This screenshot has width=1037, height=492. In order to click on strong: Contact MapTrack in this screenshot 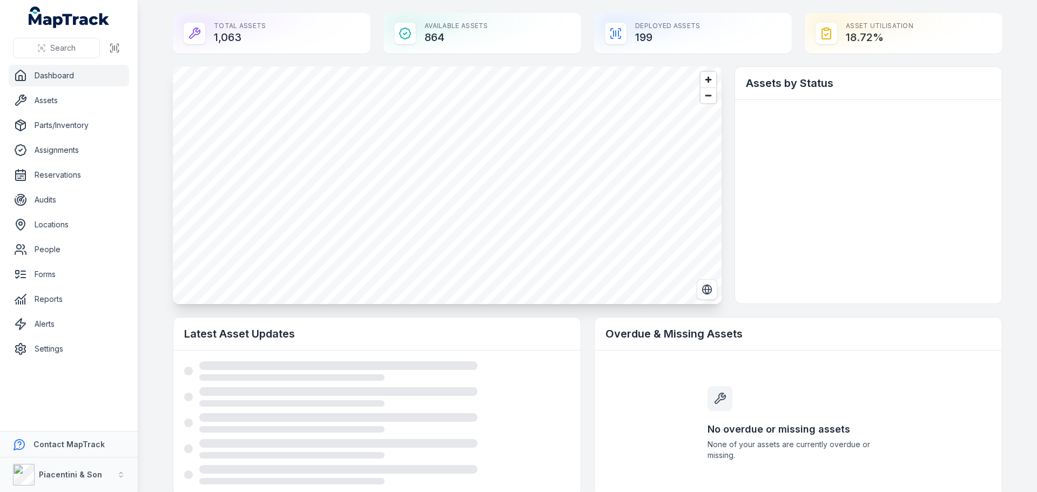, I will do `click(69, 444)`.